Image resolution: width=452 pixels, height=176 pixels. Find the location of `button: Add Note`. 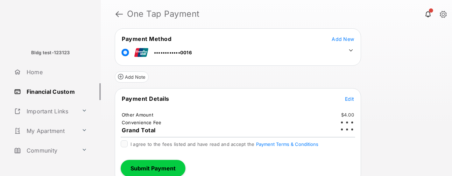

button: Add Note is located at coordinates (132, 77).